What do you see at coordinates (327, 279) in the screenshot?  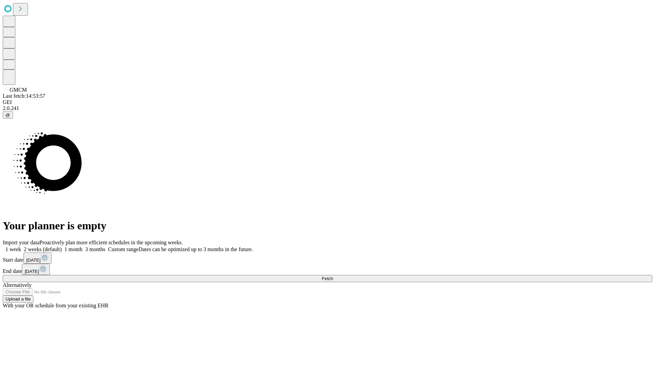 I see `span: Fetch` at bounding box center [327, 279].